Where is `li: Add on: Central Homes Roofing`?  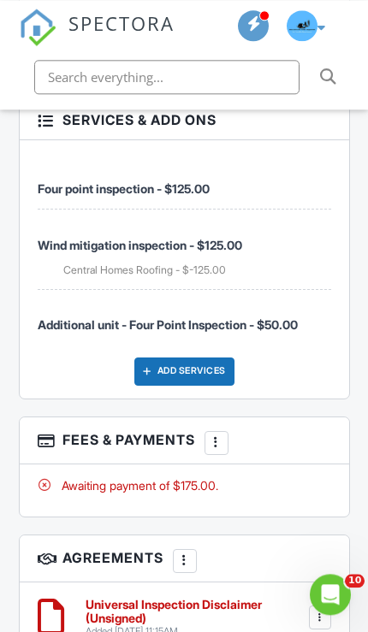 li: Add on: Central Homes Roofing is located at coordinates (197, 269).